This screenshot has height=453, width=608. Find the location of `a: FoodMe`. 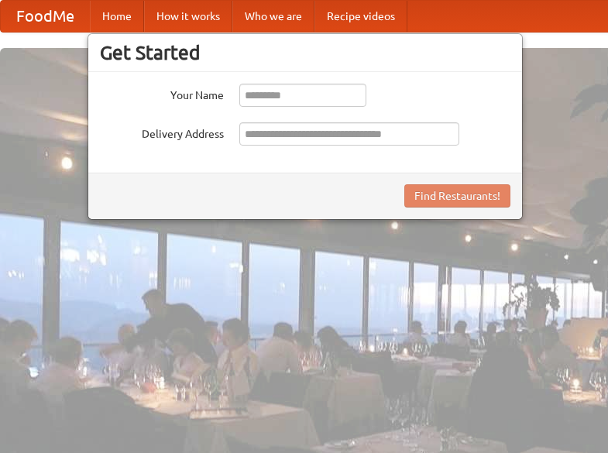

a: FoodMe is located at coordinates (45, 16).